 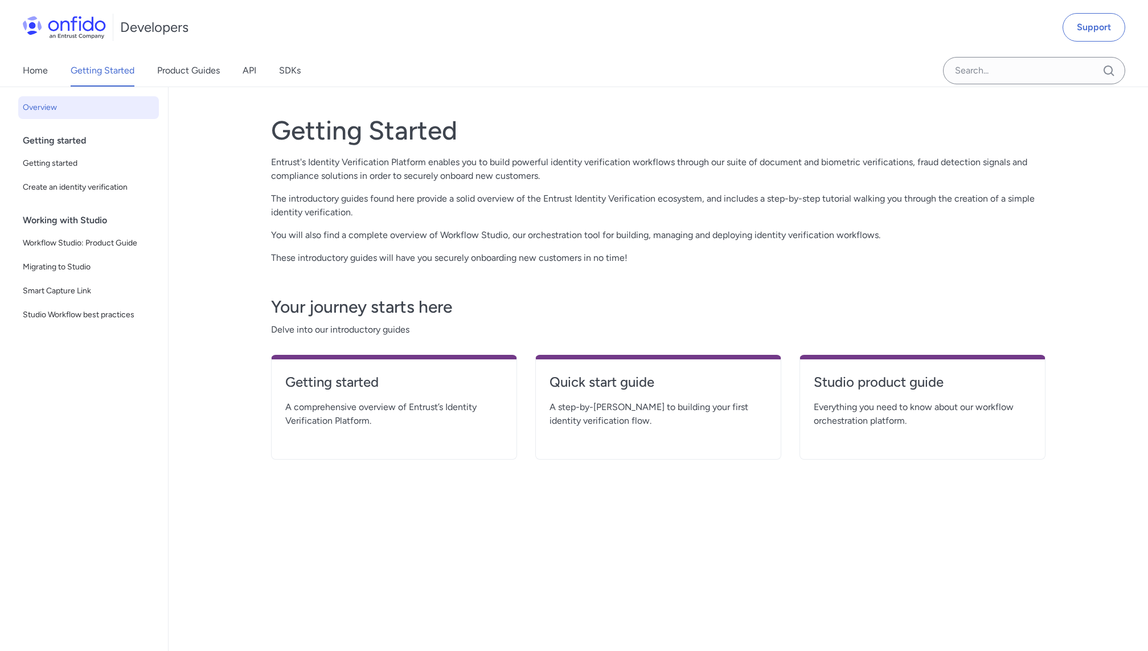 What do you see at coordinates (64, 27) in the screenshot?
I see `img: Onfido Logo` at bounding box center [64, 27].